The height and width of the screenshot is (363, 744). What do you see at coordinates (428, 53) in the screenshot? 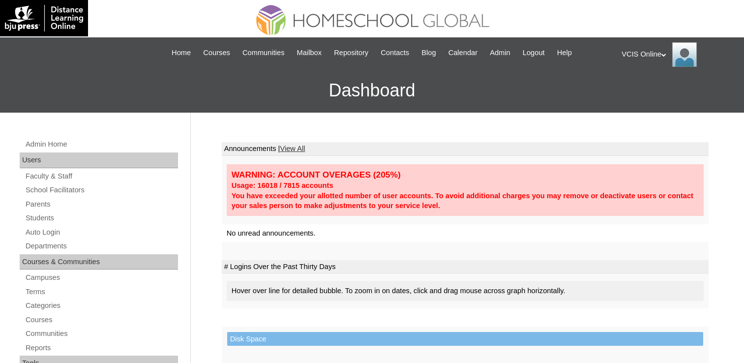
I see `span: Blog` at bounding box center [428, 53].